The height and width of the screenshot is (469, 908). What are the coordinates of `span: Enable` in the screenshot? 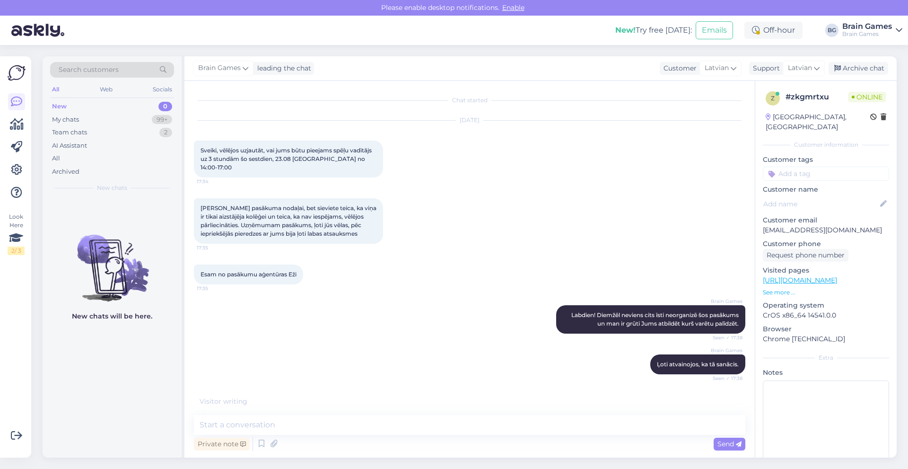 It's located at (513, 8).